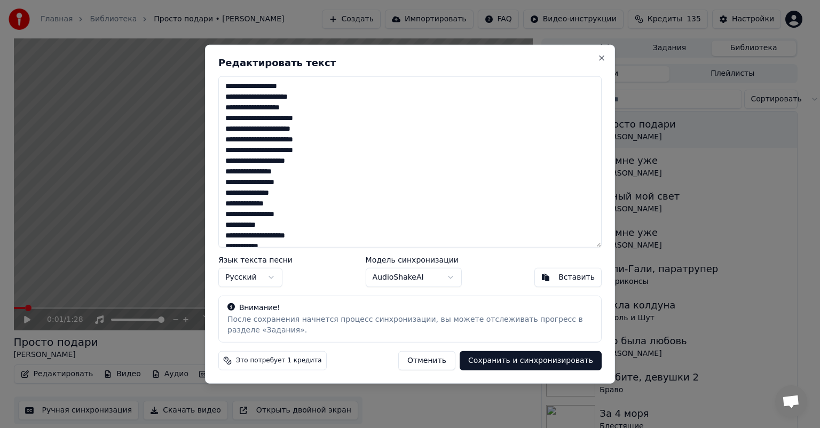 The height and width of the screenshot is (428, 820). I want to click on div: После сохранения начнется процесс синхронизации, вы можете отслеживать прогресс в разделе «Задания»., so click(410, 325).